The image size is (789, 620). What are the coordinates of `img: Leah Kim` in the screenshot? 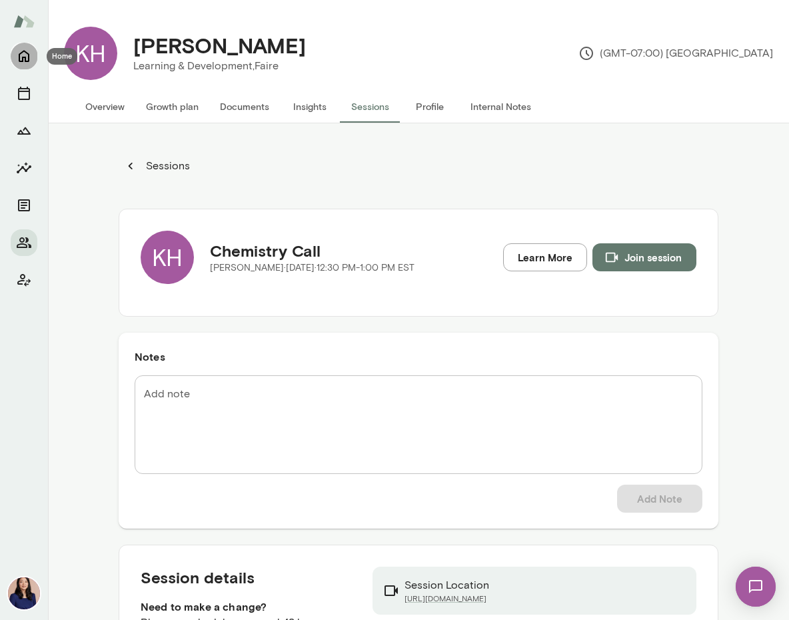 It's located at (24, 593).